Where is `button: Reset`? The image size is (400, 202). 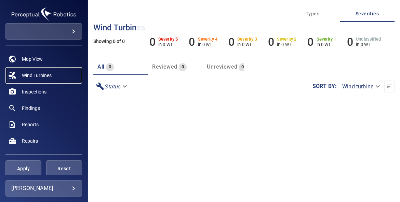 button: Reset is located at coordinates (64, 169).